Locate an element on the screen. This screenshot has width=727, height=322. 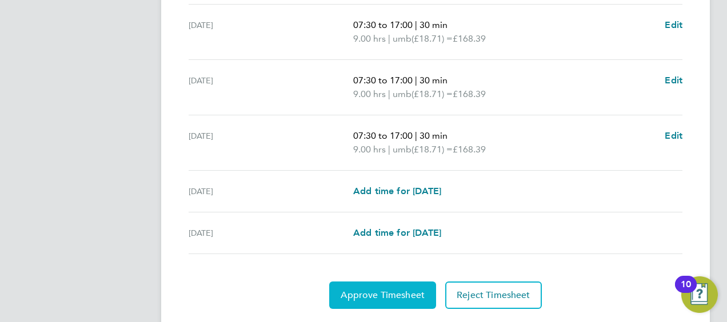
button: Reject Timesheet is located at coordinates (493, 295).